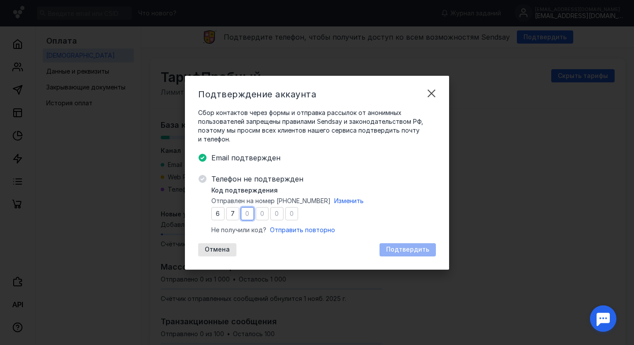  I want to click on span: Email подтвержден, so click(323, 158).